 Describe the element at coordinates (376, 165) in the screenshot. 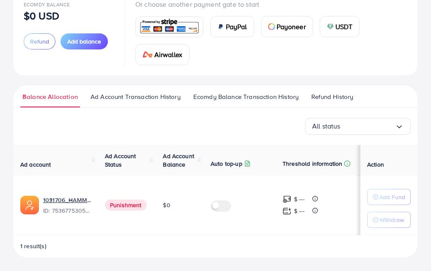

I see `span: Action` at that location.